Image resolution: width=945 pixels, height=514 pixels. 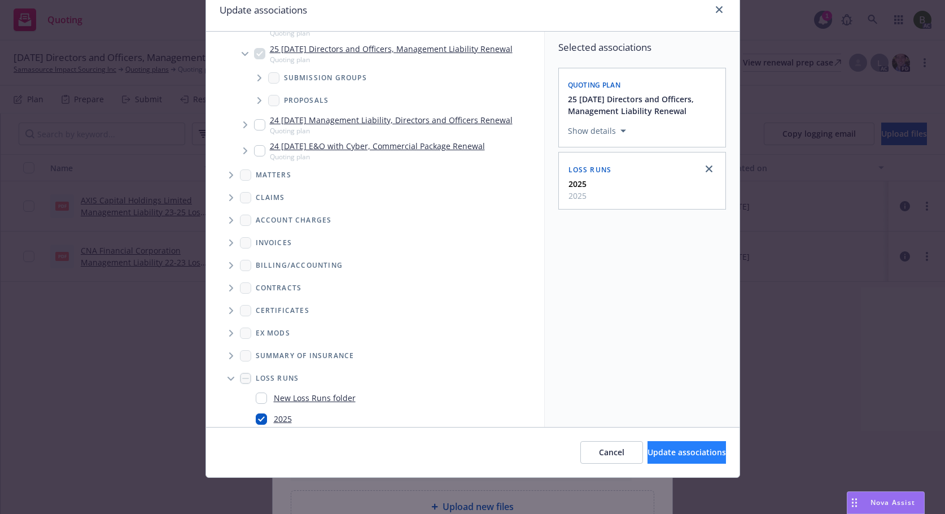 What do you see at coordinates (315, 398) in the screenshot?
I see `a: New Loss Runs folder` at bounding box center [315, 398].